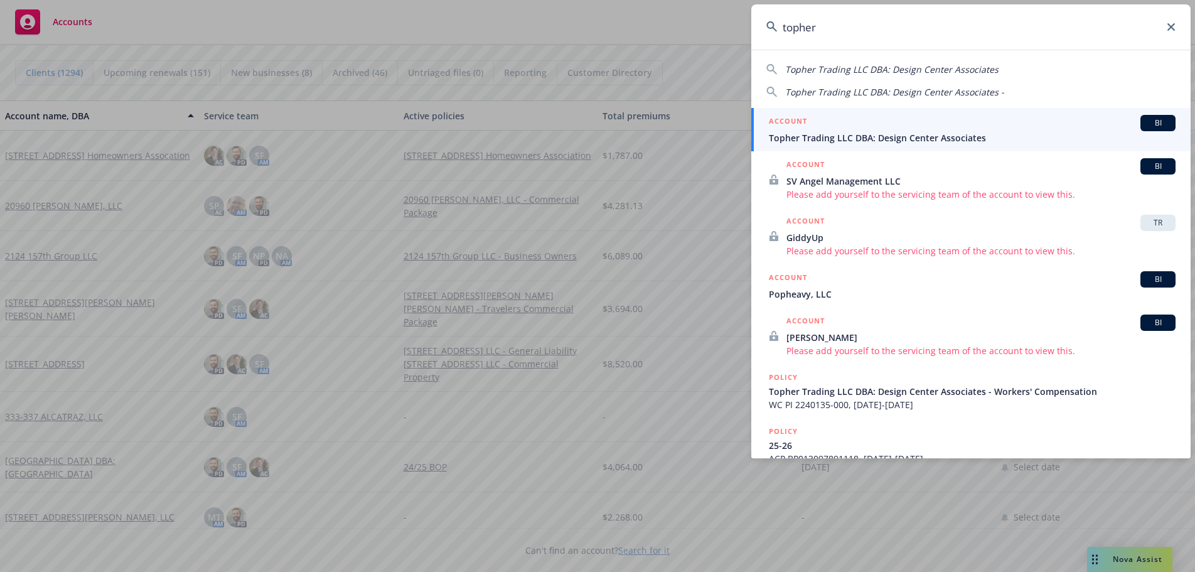  What do you see at coordinates (981, 181) in the screenshot?
I see `span: SV Angel Management LLC` at bounding box center [981, 181].